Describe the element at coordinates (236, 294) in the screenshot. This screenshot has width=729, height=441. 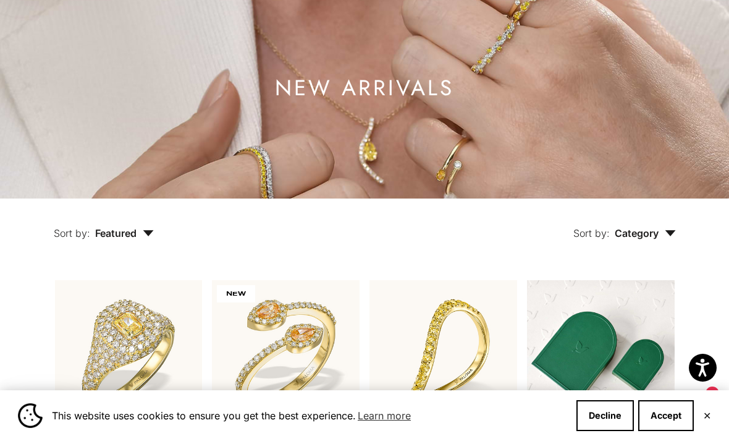
I see `span: NEW` at that location.